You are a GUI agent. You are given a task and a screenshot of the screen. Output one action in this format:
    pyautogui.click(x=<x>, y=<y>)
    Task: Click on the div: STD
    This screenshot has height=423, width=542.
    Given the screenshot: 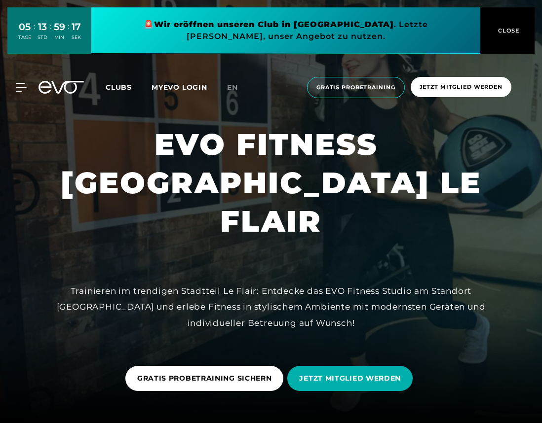 What is the action you would take?
    pyautogui.click(x=42, y=38)
    